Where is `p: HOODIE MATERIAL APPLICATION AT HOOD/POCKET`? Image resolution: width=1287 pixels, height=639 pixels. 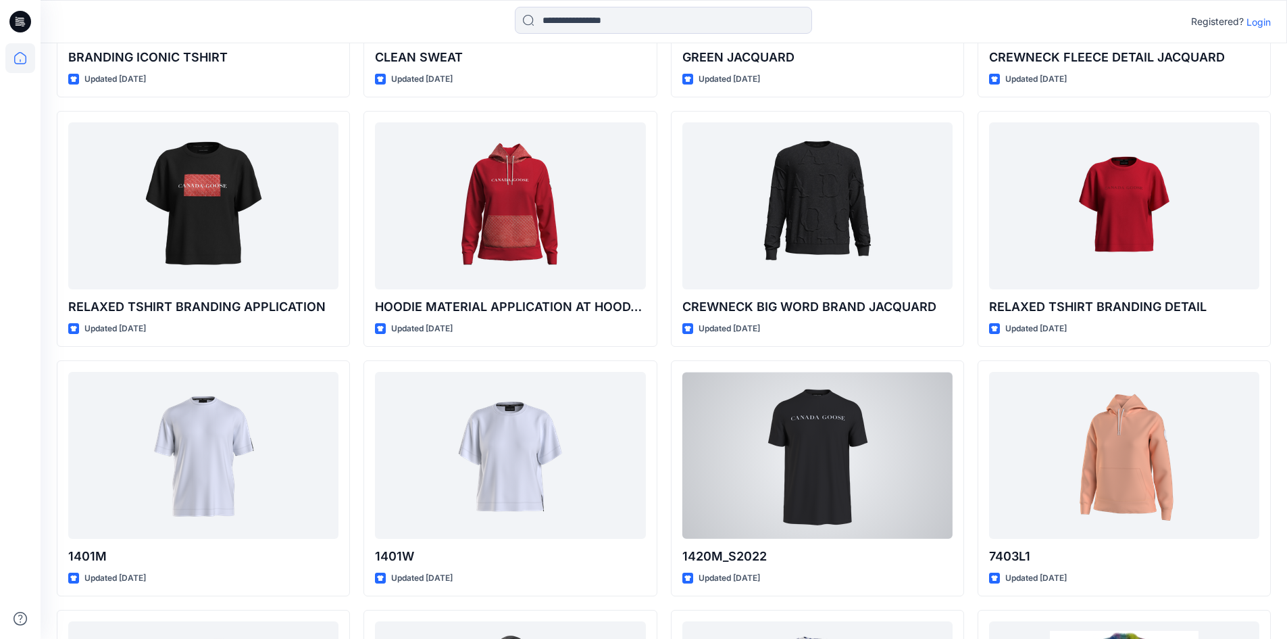 p: HOODIE MATERIAL APPLICATION AT HOOD/POCKET is located at coordinates (510, 307).